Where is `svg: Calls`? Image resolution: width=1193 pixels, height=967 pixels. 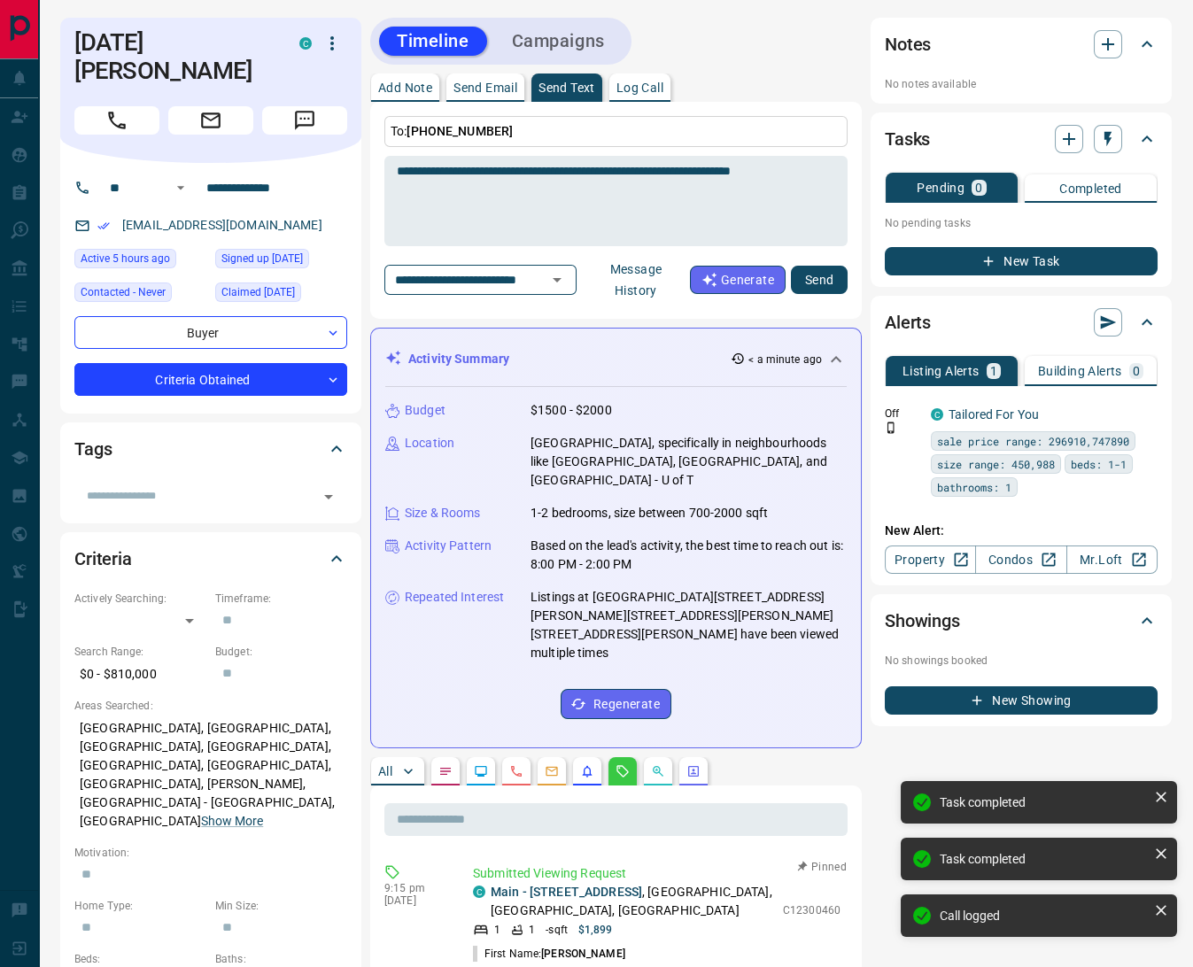 svg: Calls is located at coordinates (516, 771).